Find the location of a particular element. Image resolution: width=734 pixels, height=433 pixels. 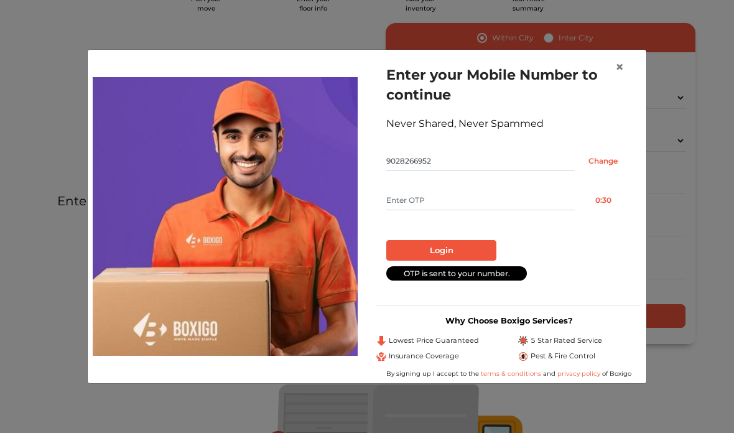

img: relocation-img is located at coordinates (225, 216).